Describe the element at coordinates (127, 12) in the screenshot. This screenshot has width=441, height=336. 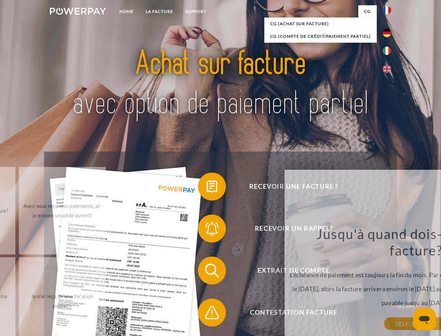
I see `a: Home` at that location.